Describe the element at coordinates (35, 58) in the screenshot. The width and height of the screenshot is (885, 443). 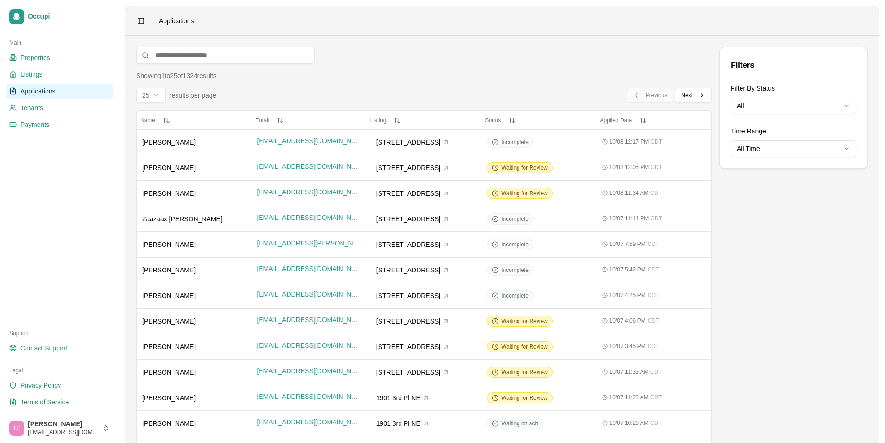
I see `span: Properties` at that location.